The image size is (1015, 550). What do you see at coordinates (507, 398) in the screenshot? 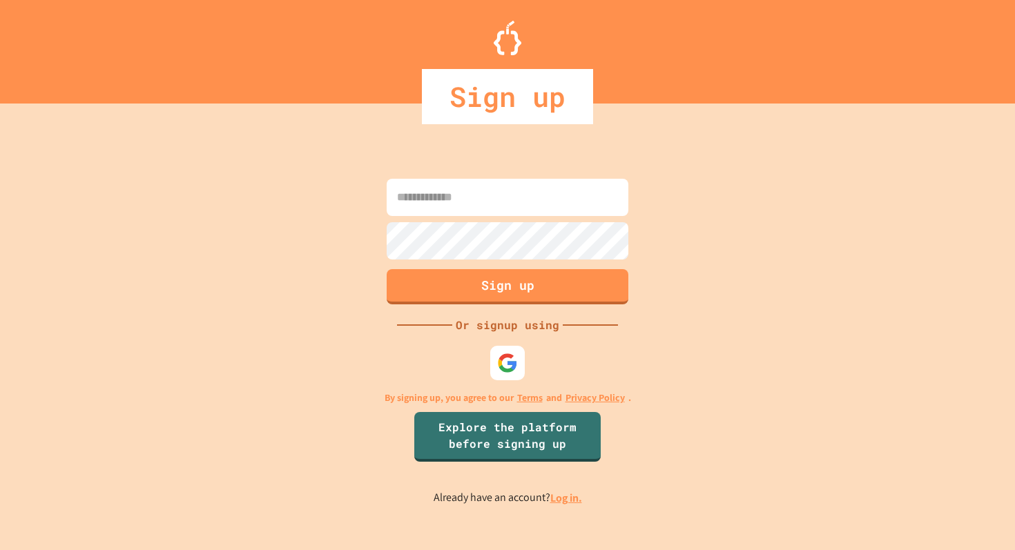
I see `p: By signing up, you agree to our and .` at bounding box center [507, 398].